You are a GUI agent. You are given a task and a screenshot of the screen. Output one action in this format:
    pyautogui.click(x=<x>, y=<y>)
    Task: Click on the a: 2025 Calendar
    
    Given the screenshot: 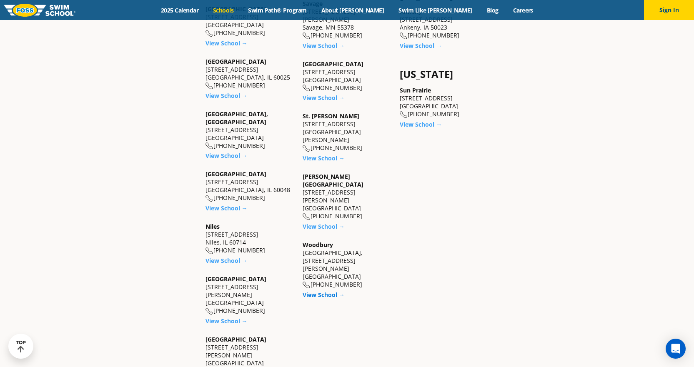 What is the action you would take?
    pyautogui.click(x=180, y=10)
    